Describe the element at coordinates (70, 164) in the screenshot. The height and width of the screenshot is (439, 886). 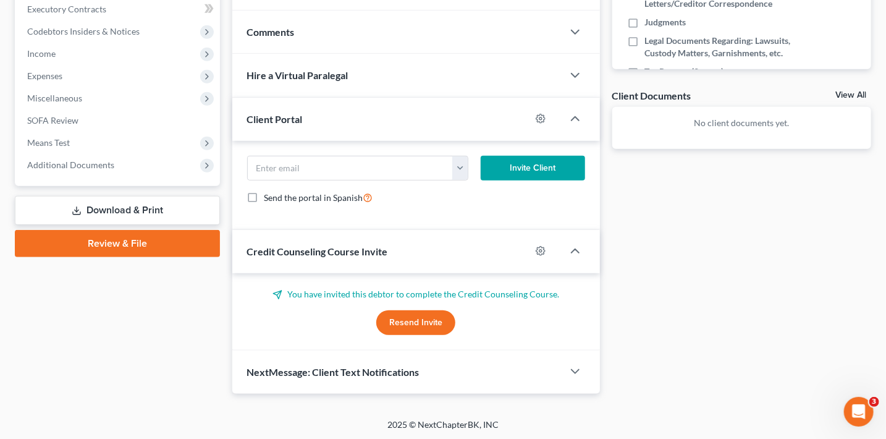
I see `span: Additional Documents` at that location.